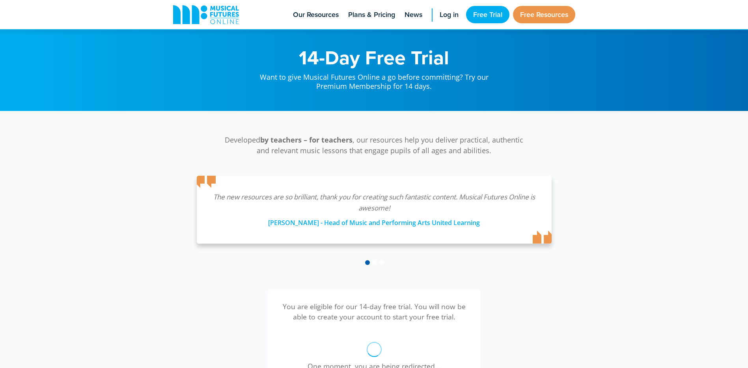  What do you see at coordinates (544, 15) in the screenshot?
I see `a: Free Resources` at bounding box center [544, 15].